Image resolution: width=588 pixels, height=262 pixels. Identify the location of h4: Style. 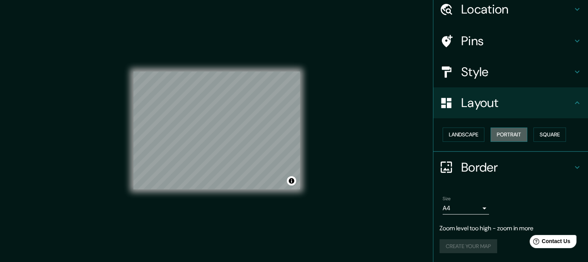
(517, 72).